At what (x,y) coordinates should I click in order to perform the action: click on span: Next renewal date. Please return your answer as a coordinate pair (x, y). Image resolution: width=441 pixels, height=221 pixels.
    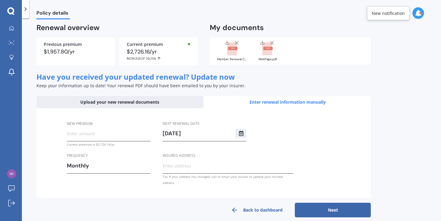
    Looking at the image, I should click on (181, 123).